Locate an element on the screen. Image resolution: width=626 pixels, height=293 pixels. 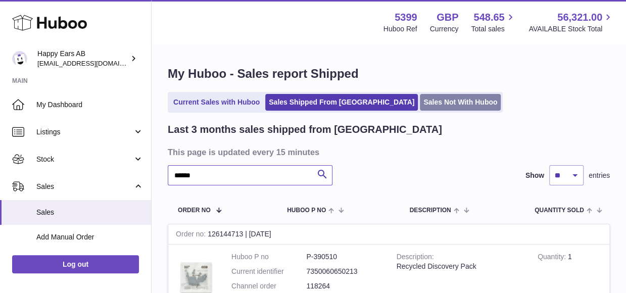
label: Show is located at coordinates (535, 175).